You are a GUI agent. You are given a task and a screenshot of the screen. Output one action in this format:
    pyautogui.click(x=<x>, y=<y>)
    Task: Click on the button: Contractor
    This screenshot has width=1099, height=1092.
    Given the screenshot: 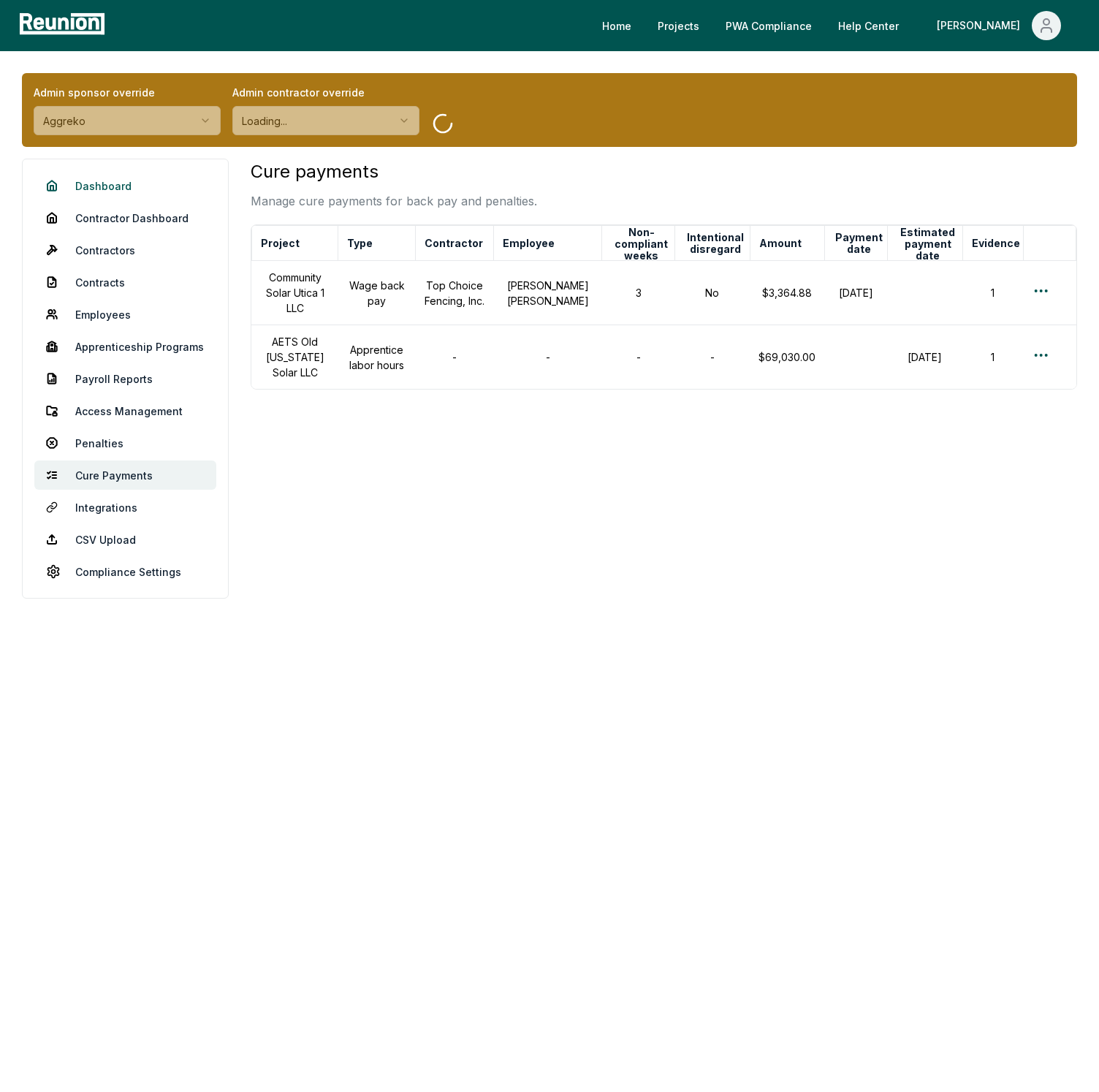 What is the action you would take?
    pyautogui.click(x=453, y=243)
    